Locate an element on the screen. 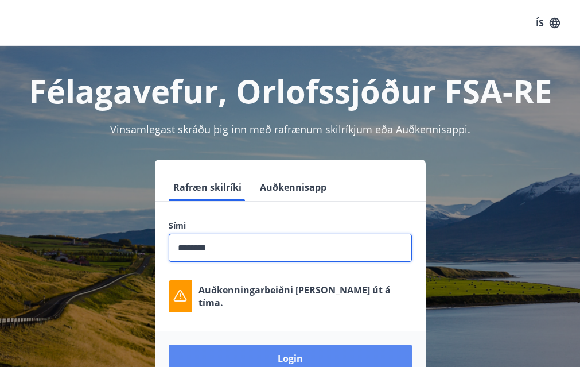 The image size is (580, 367). button: Auðkennisapp is located at coordinates (293, 187).